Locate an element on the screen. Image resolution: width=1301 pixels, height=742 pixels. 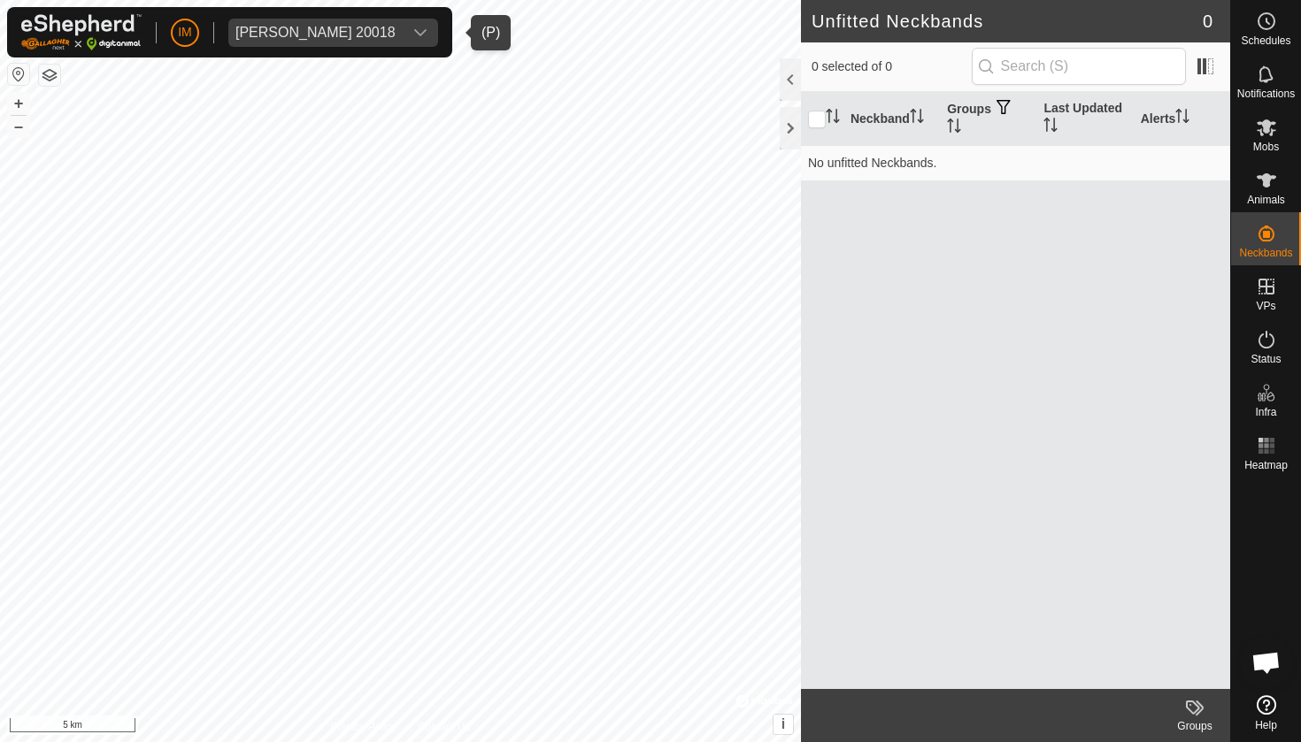
span: 0 is located at coordinates (1207, 21).